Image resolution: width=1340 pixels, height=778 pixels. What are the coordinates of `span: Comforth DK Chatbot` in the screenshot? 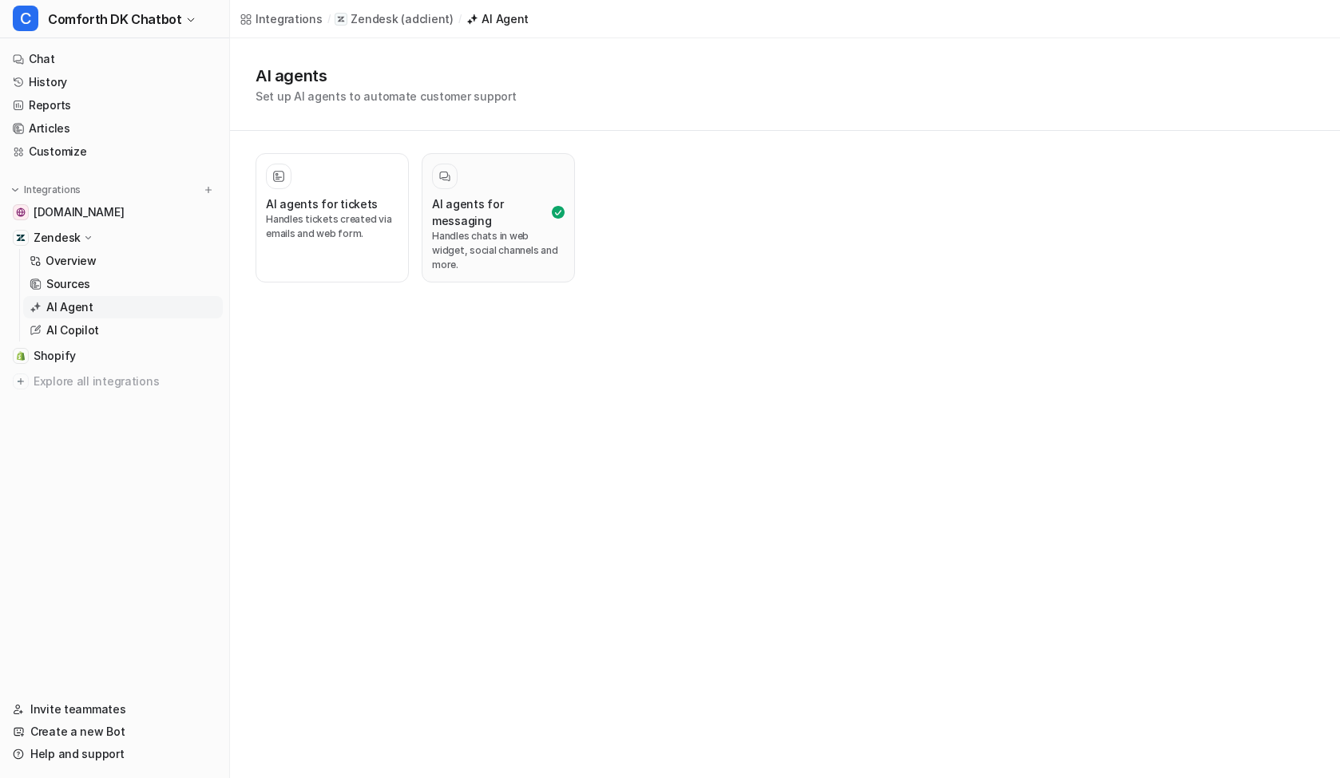 It's located at (114, 19).